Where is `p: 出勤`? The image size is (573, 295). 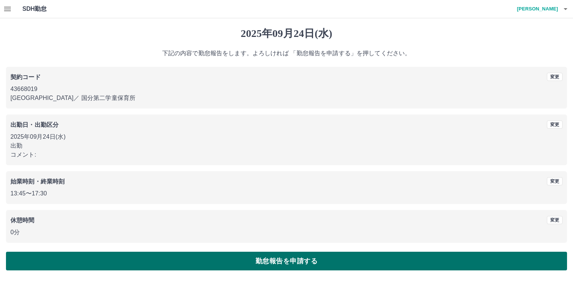 p: 出勤 is located at coordinates (286, 146).